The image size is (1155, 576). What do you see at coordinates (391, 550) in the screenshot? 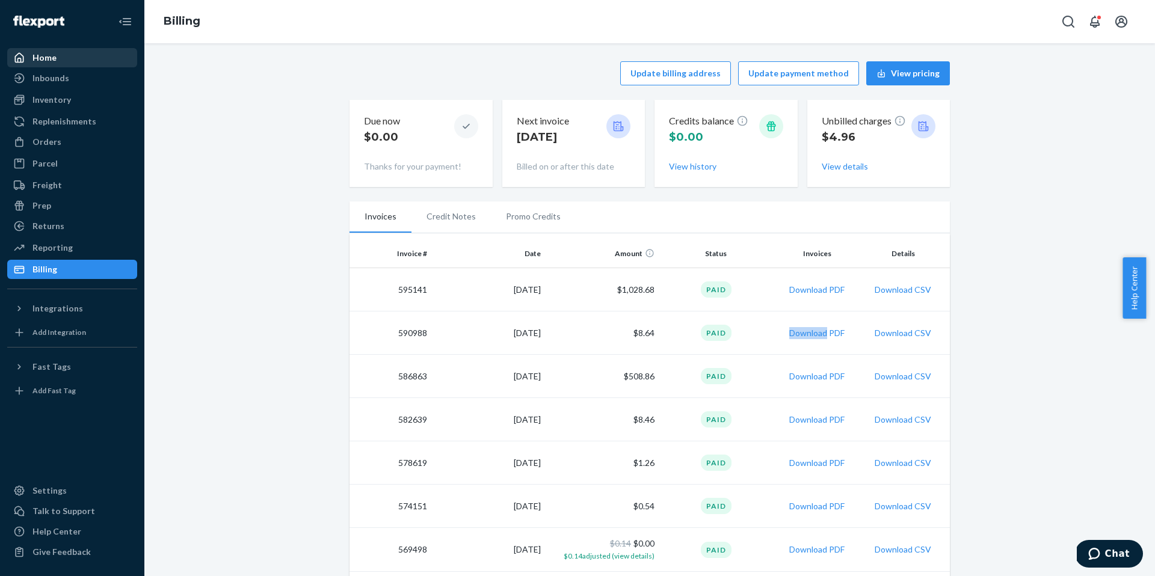
I see `td: 569498` at bounding box center [391, 550].